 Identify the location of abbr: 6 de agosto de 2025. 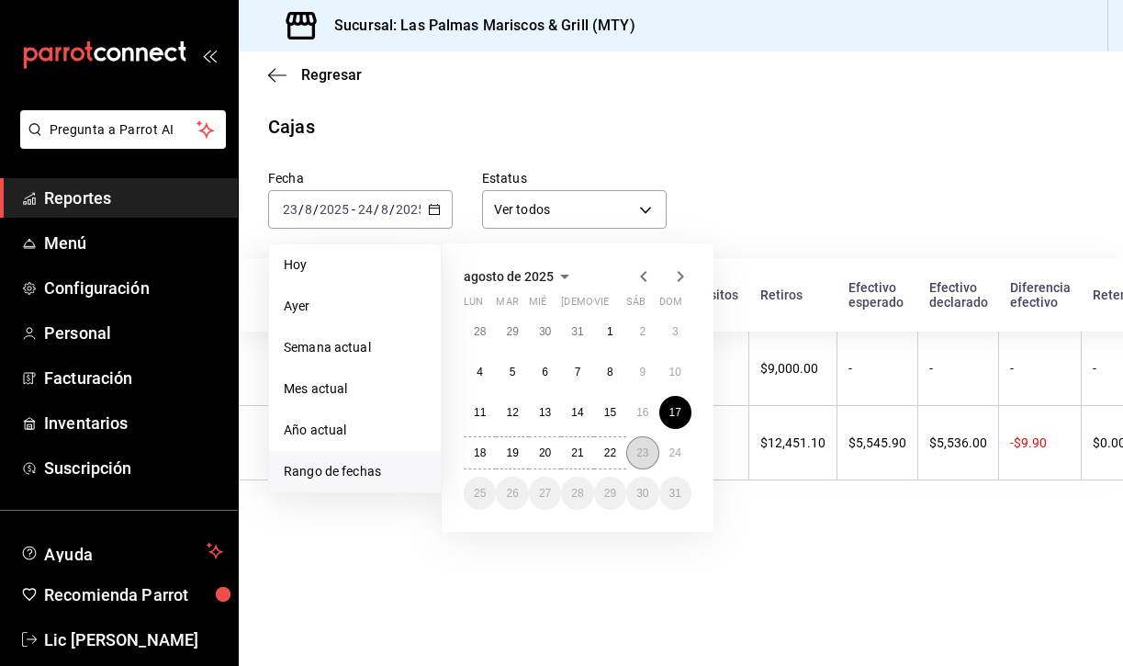
(544, 372).